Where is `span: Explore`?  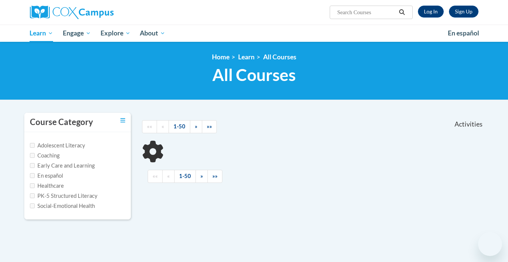 span: Explore is located at coordinates (116, 33).